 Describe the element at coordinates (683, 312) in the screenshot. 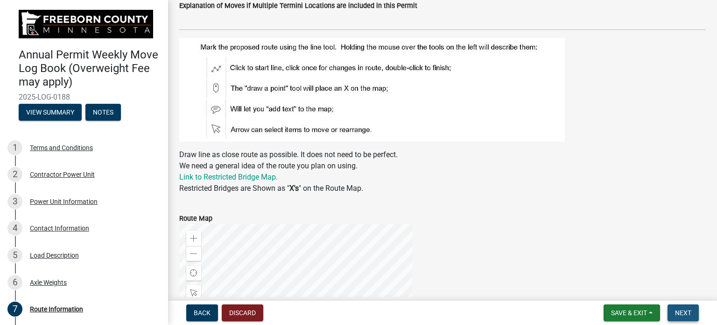

I see `button: Next` at that location.